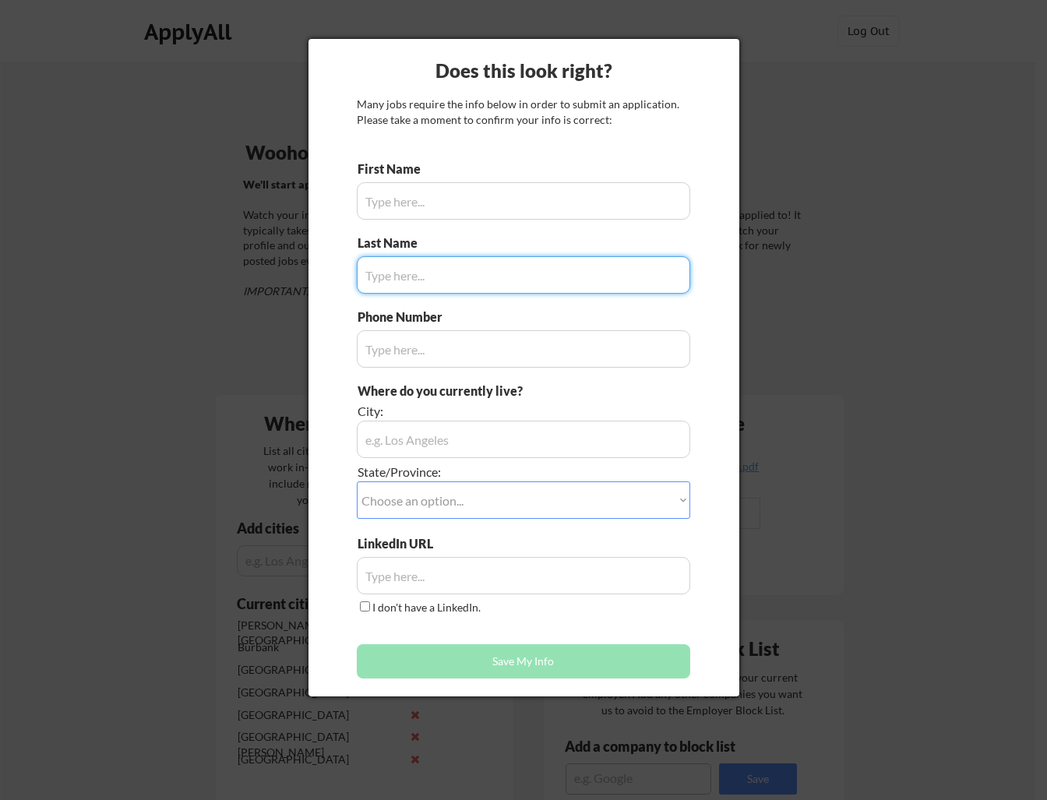 This screenshot has width=1047, height=800. I want to click on div: Where do you currently live?, so click(480, 391).